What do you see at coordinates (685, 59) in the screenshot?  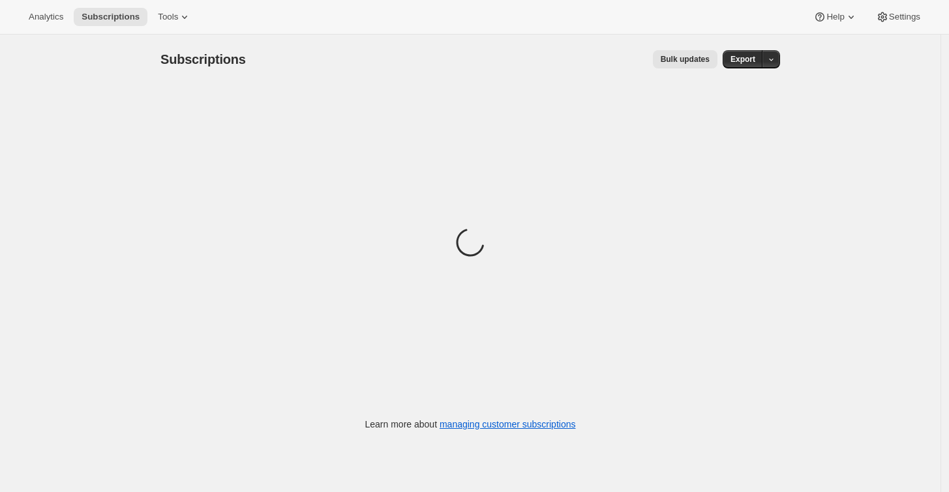 I see `span: Bulk updates` at bounding box center [685, 59].